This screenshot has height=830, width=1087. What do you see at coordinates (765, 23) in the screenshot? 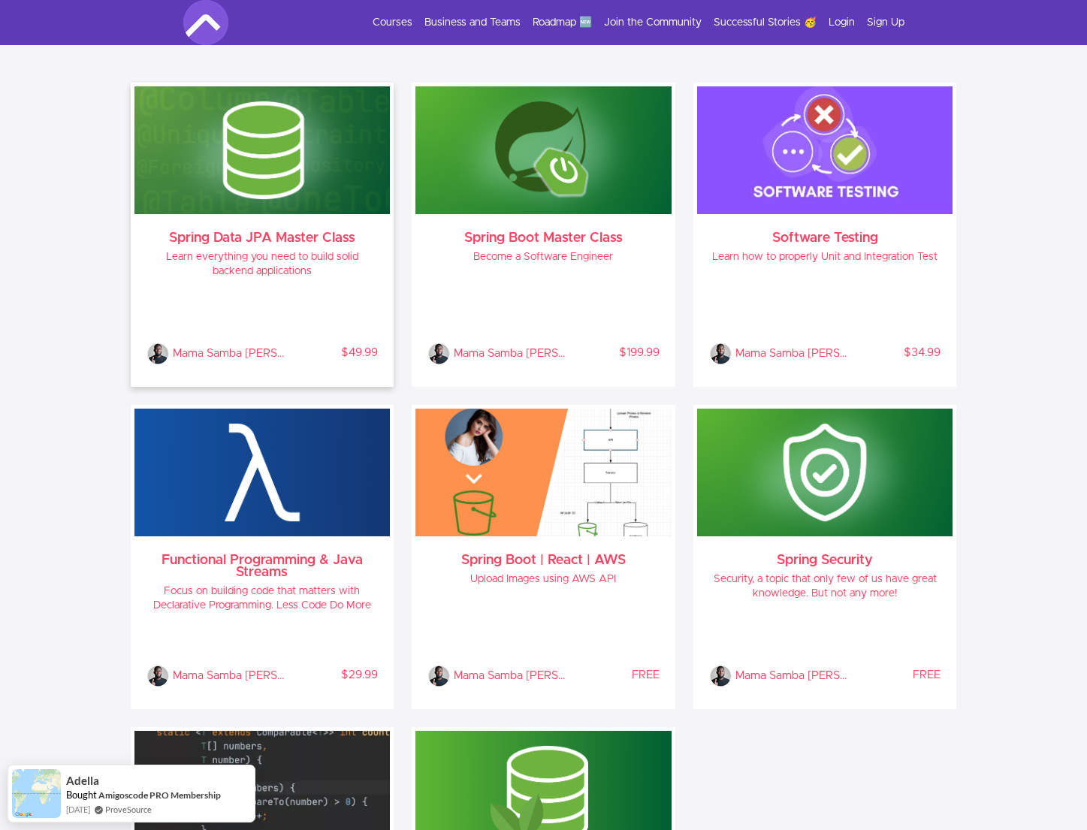
I see `a: Successful Stories 🥳` at bounding box center [765, 23].